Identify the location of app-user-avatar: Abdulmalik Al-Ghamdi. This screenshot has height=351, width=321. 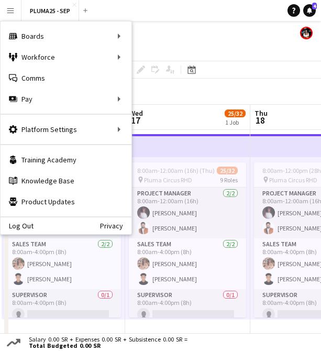
(306, 33).